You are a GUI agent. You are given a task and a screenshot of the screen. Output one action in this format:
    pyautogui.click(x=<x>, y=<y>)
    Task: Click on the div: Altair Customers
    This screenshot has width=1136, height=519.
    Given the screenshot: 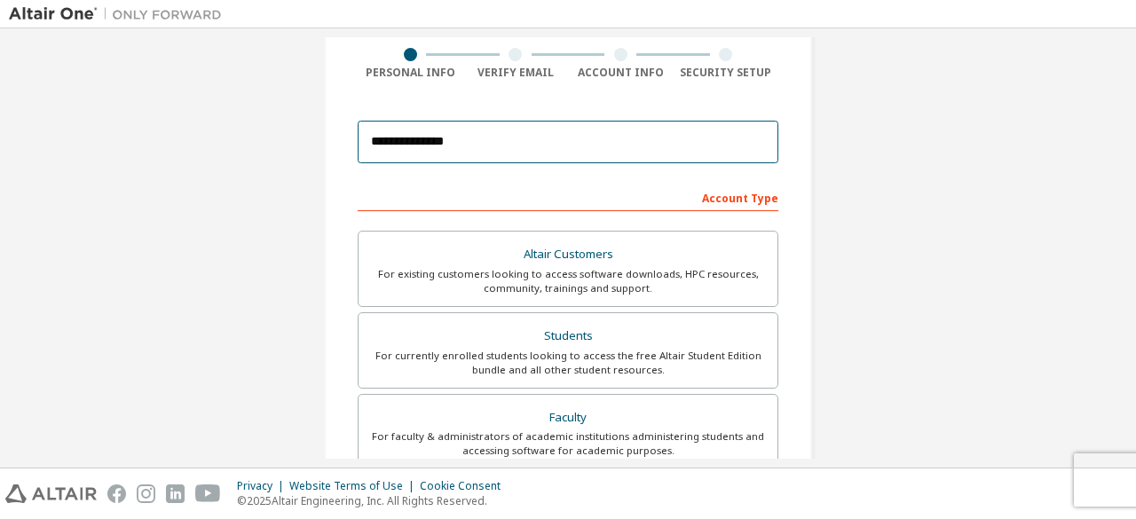 What is the action you would take?
    pyautogui.click(x=568, y=255)
    